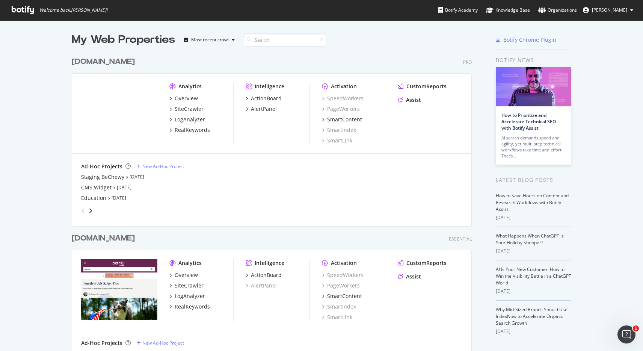 Image resolution: width=643 pixels, height=351 pixels. I want to click on img: How to Prioritize and Accelerate Technical SEO with Botify Assist, so click(534, 86).